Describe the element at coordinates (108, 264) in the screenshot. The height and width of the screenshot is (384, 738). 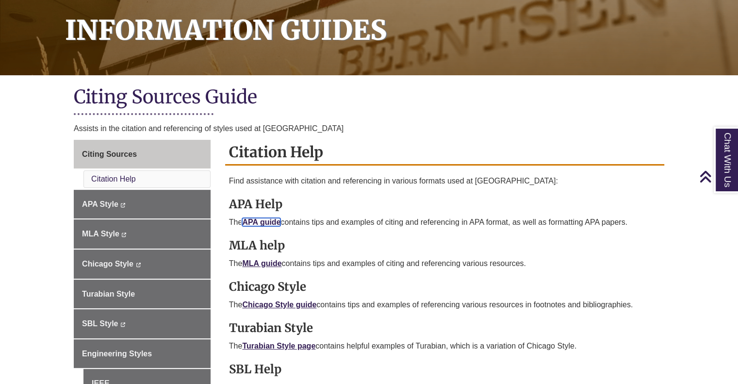
I see `span: Chicago Style` at that location.